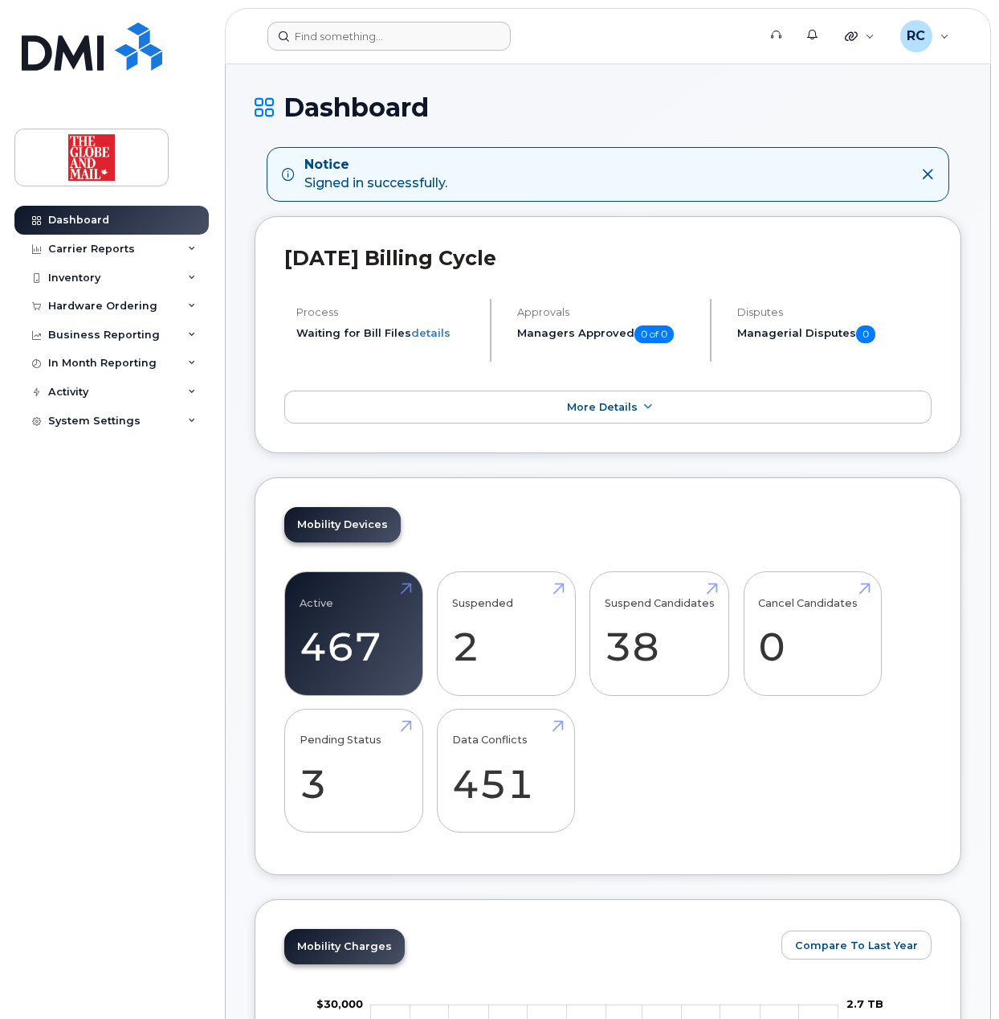  Describe the element at coordinates (607, 334) in the screenshot. I see `h5: Managers Approved` at that location.